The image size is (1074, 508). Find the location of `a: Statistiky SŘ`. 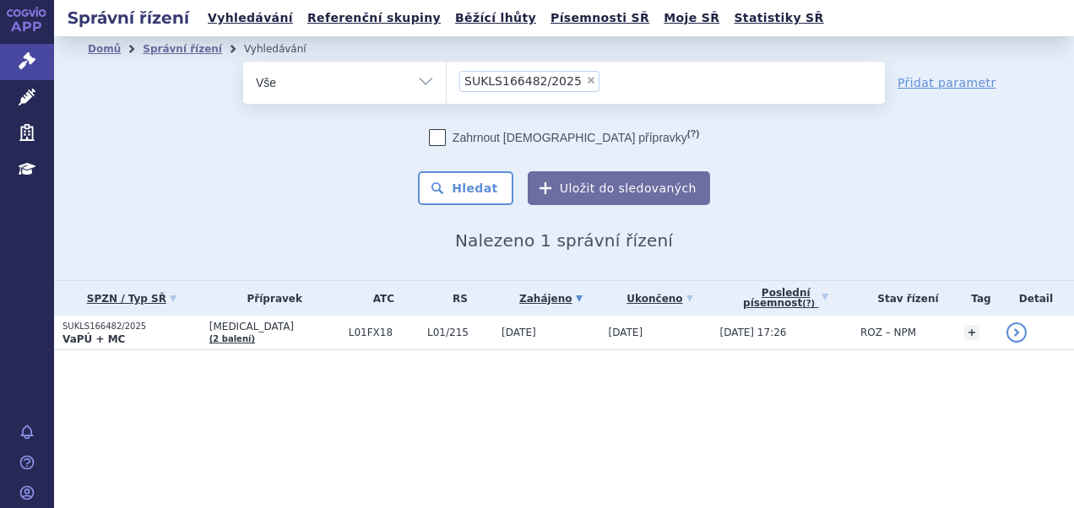

a: Statistiky SŘ is located at coordinates (778, 18).